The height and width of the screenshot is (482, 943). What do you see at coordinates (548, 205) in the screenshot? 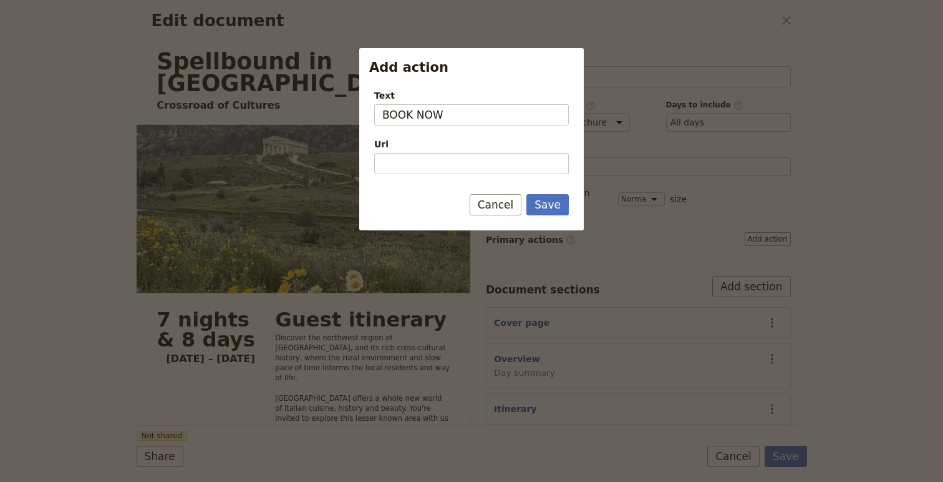
I see `button: Save` at bounding box center [548, 205].